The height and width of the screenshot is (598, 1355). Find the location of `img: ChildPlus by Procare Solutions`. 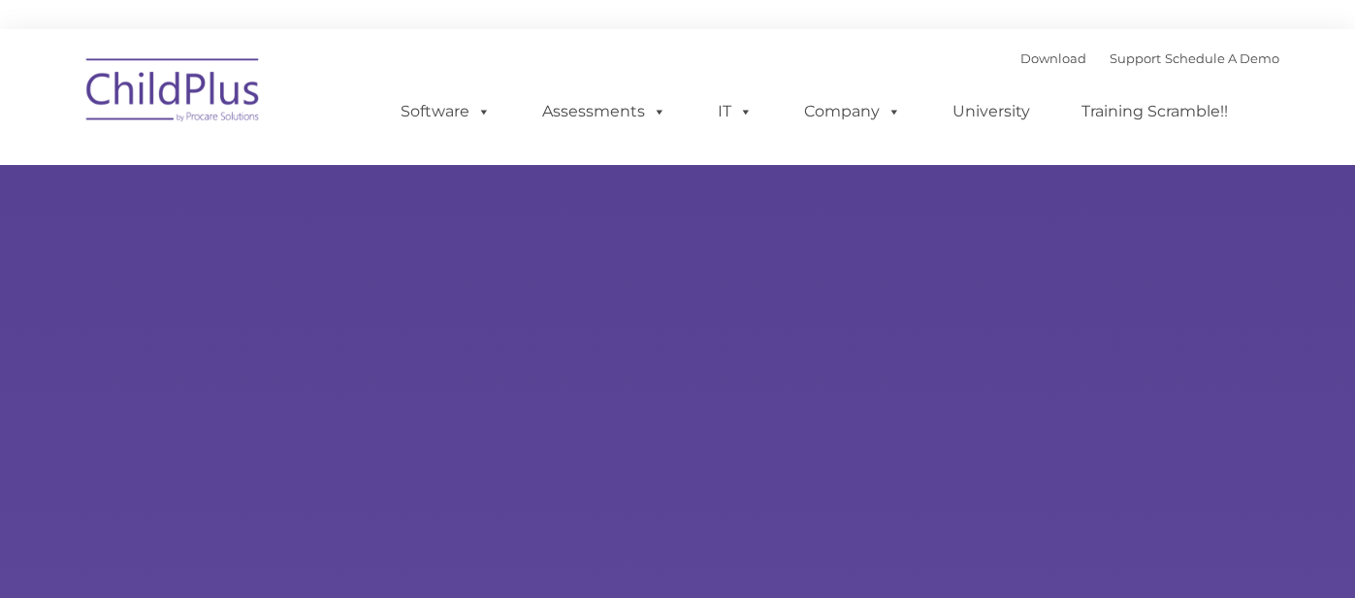

img: ChildPlus by Procare Solutions is located at coordinates (174, 93).